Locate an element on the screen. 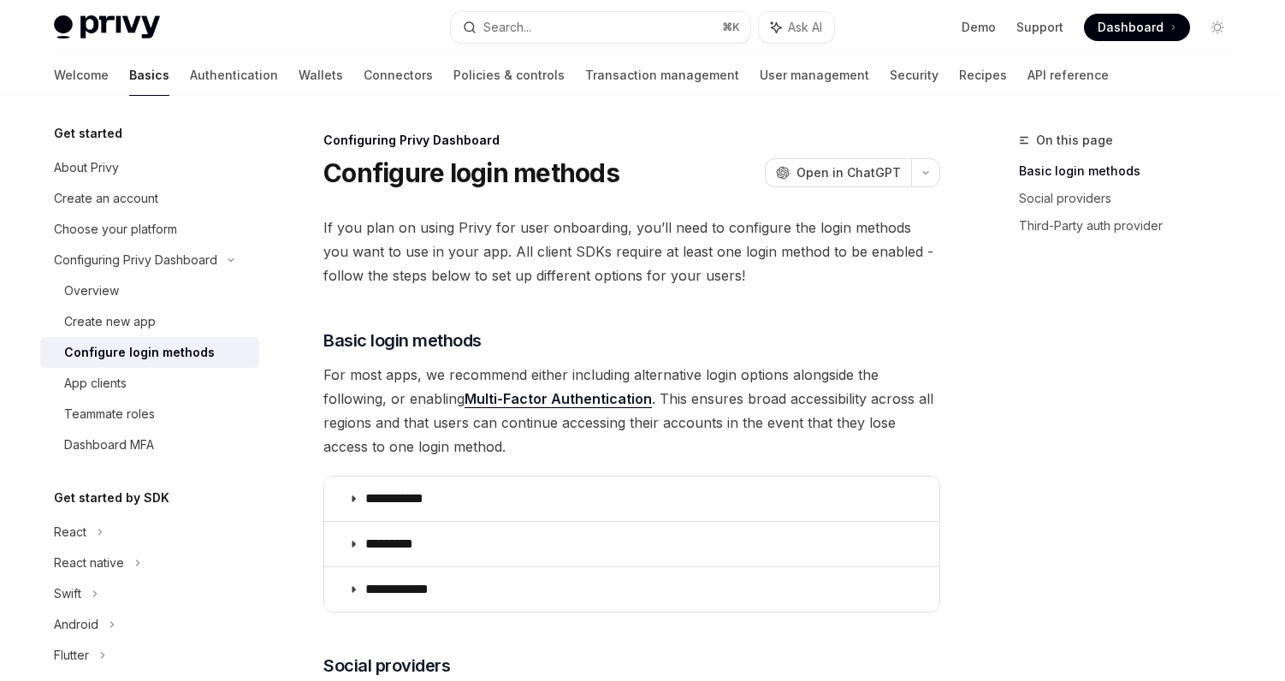  a: Create new app is located at coordinates (150, 322).